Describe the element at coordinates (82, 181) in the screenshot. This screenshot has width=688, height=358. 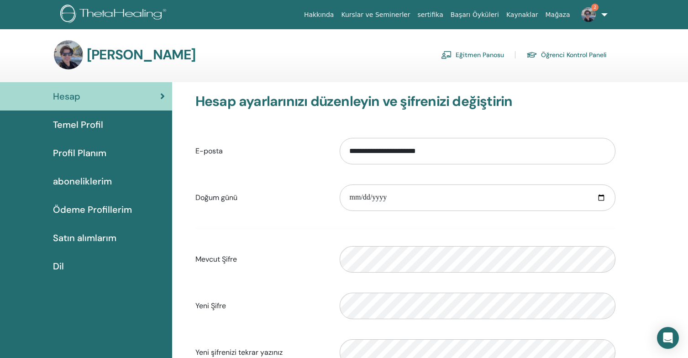
I see `span: aboneliklerim` at that location.